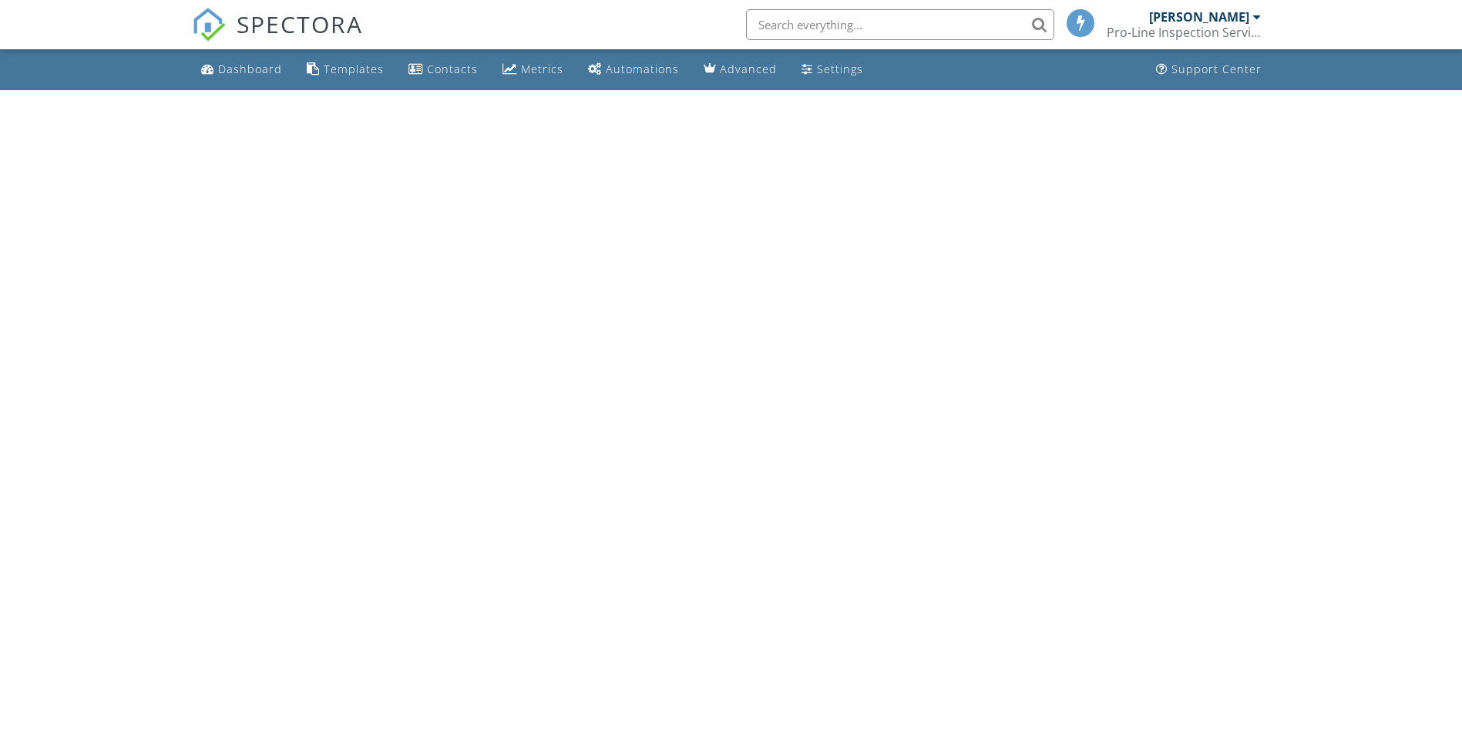 This screenshot has width=1462, height=735. Describe the element at coordinates (900, 25) in the screenshot. I see `input: Search everything...` at that location.